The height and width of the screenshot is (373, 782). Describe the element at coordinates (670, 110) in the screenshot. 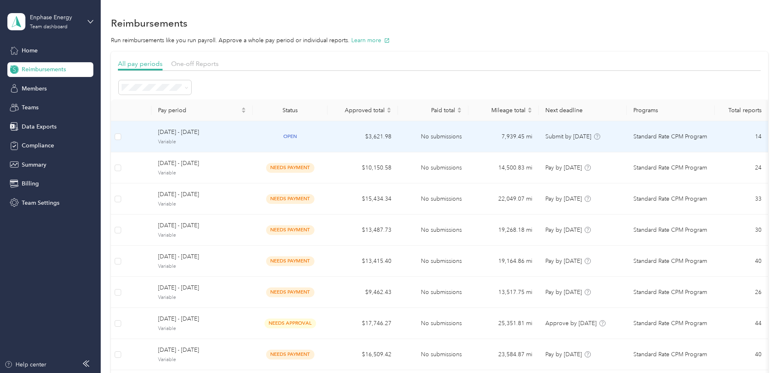

I see `th: Programs` at that location.